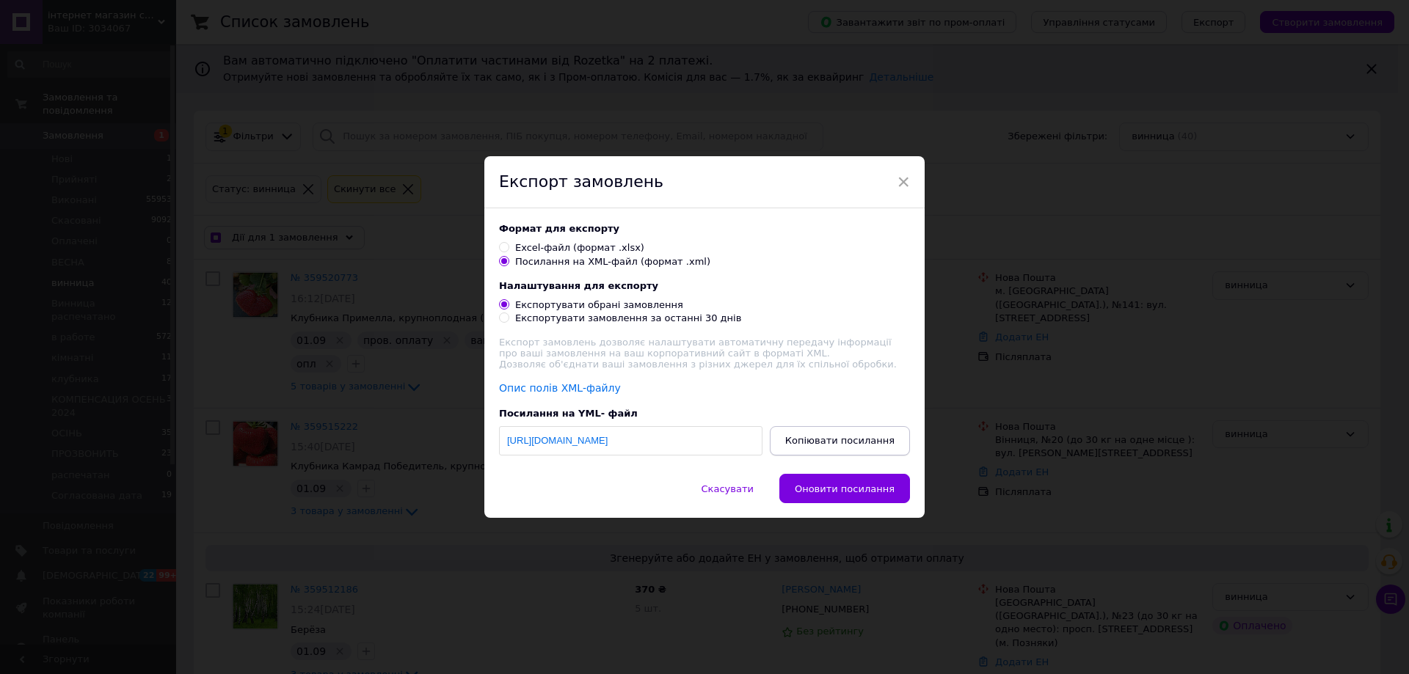 The width and height of the screenshot is (1409, 674). Describe the element at coordinates (613, 262) in the screenshot. I see `div: Посилання на XML-файл (формат .xml)` at that location.